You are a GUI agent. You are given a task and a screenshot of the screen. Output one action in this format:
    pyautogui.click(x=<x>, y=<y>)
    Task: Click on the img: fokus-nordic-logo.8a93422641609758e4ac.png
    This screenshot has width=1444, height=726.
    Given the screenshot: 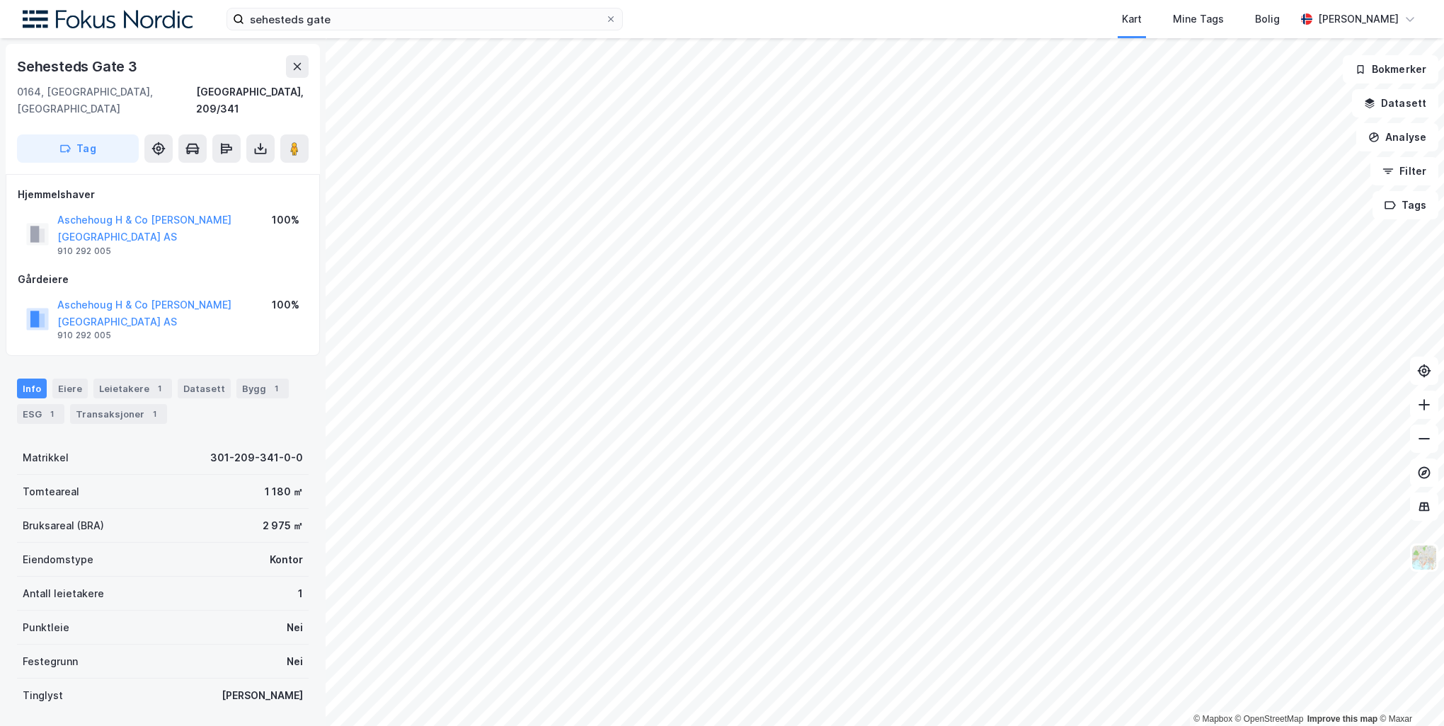 What is the action you would take?
    pyautogui.click(x=108, y=19)
    